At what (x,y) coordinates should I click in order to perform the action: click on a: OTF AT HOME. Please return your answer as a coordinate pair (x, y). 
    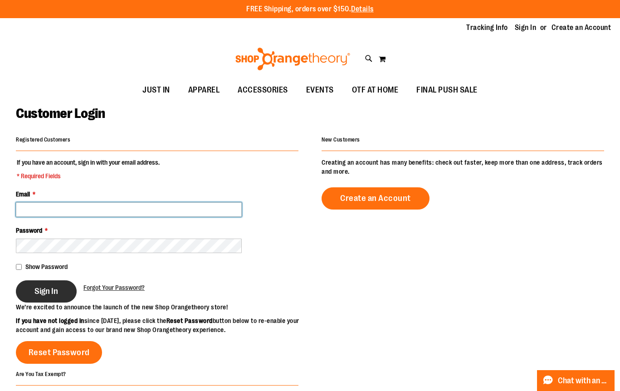
    Looking at the image, I should click on (375, 90).